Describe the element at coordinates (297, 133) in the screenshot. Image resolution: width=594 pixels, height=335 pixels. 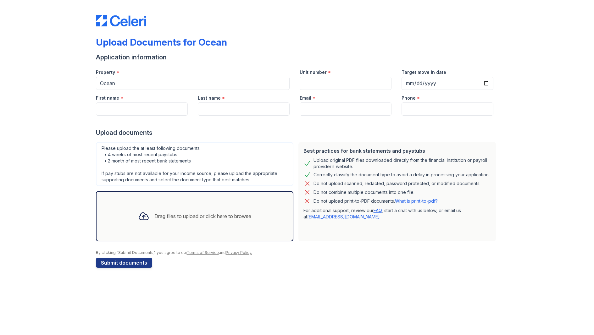
I see `div: Upload documents` at that location.